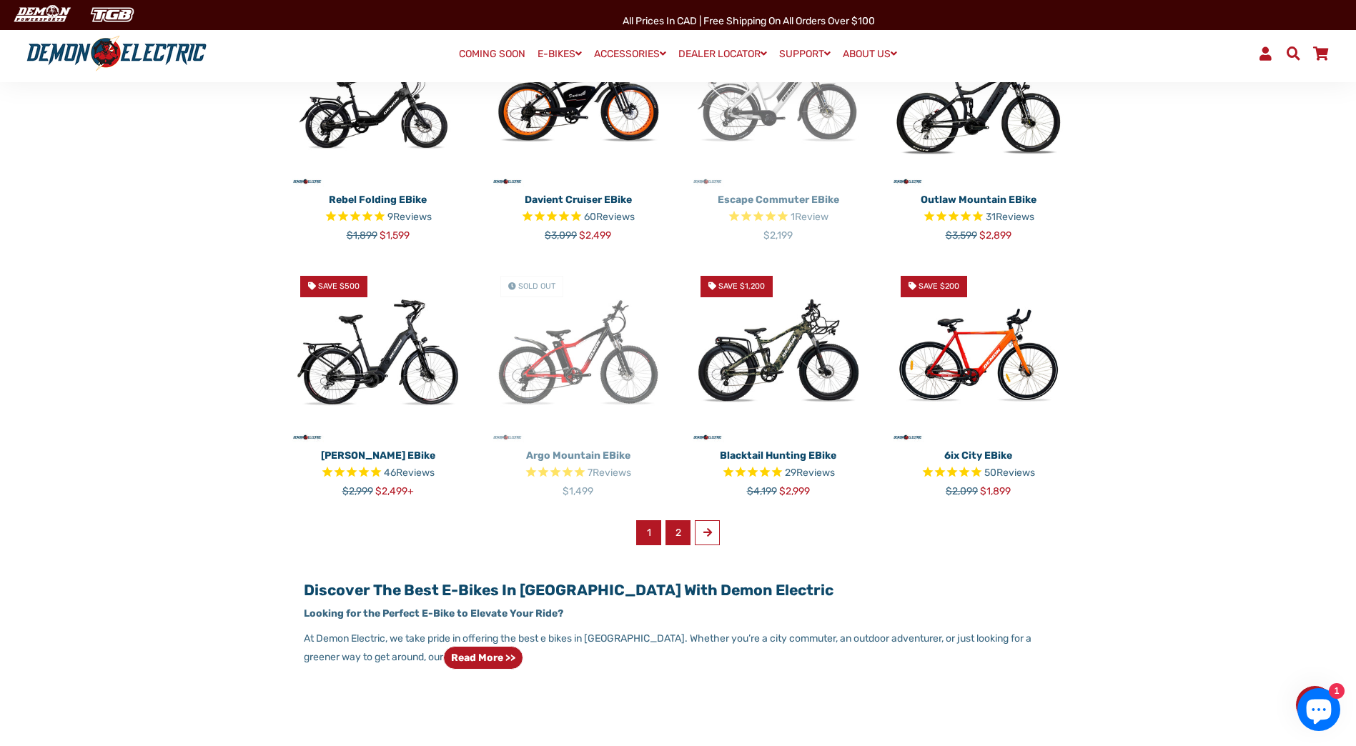 The height and width of the screenshot is (746, 1356). What do you see at coordinates (979, 217) in the screenshot?
I see `span: Rated 4.8 out of 5 stars 31 reviews` at bounding box center [979, 217].